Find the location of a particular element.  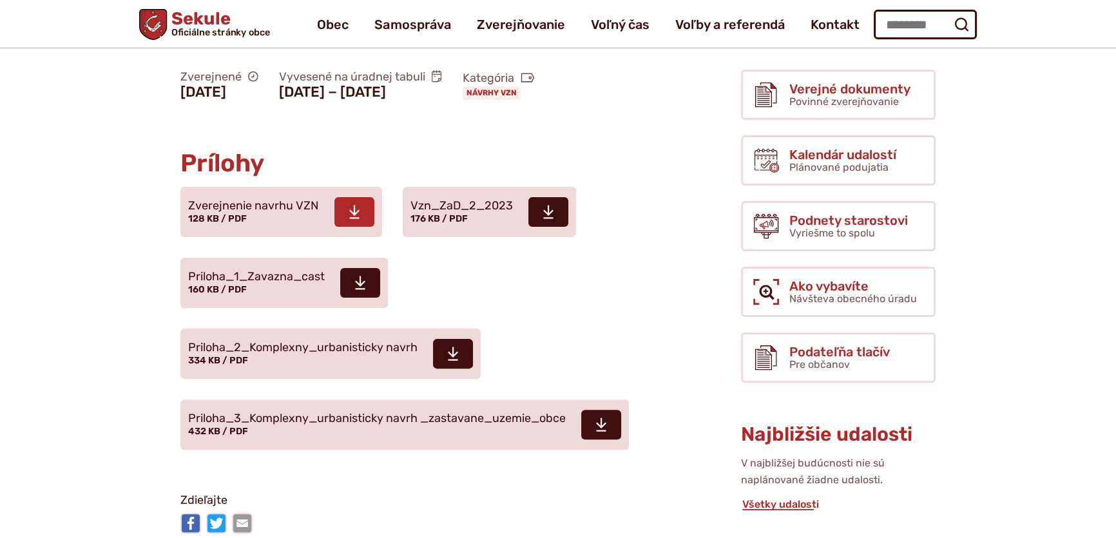

span: 128 KB / PDF is located at coordinates (217, 219).